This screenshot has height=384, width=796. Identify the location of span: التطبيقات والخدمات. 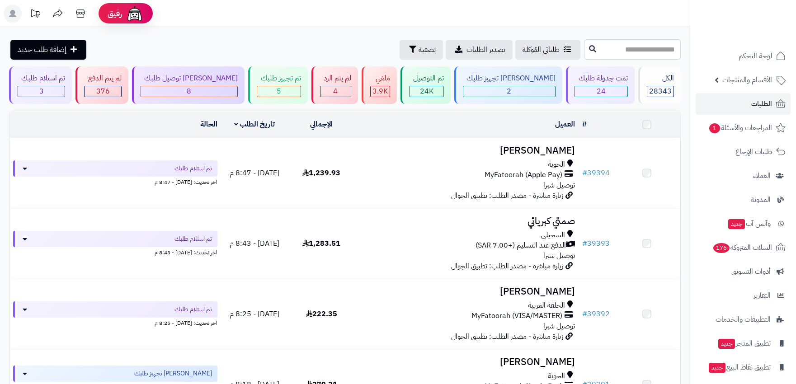
(743, 320).